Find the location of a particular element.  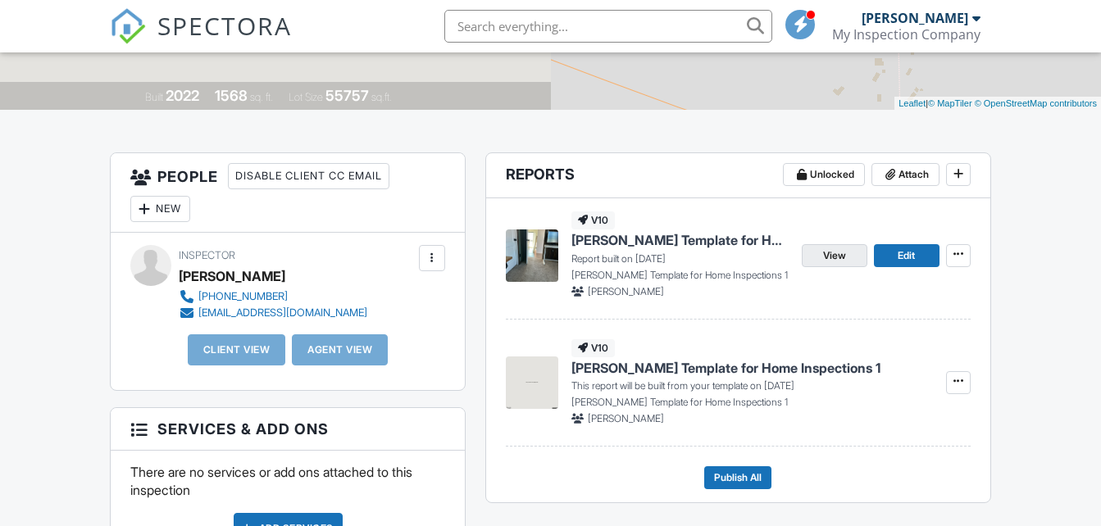

div: Disable Client CC Email is located at coordinates (308, 176).